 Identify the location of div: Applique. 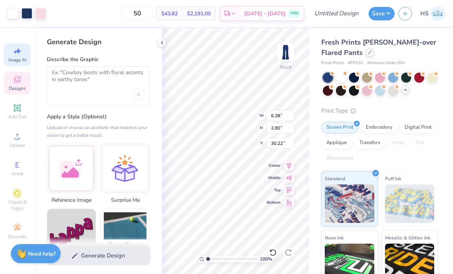
(337, 143).